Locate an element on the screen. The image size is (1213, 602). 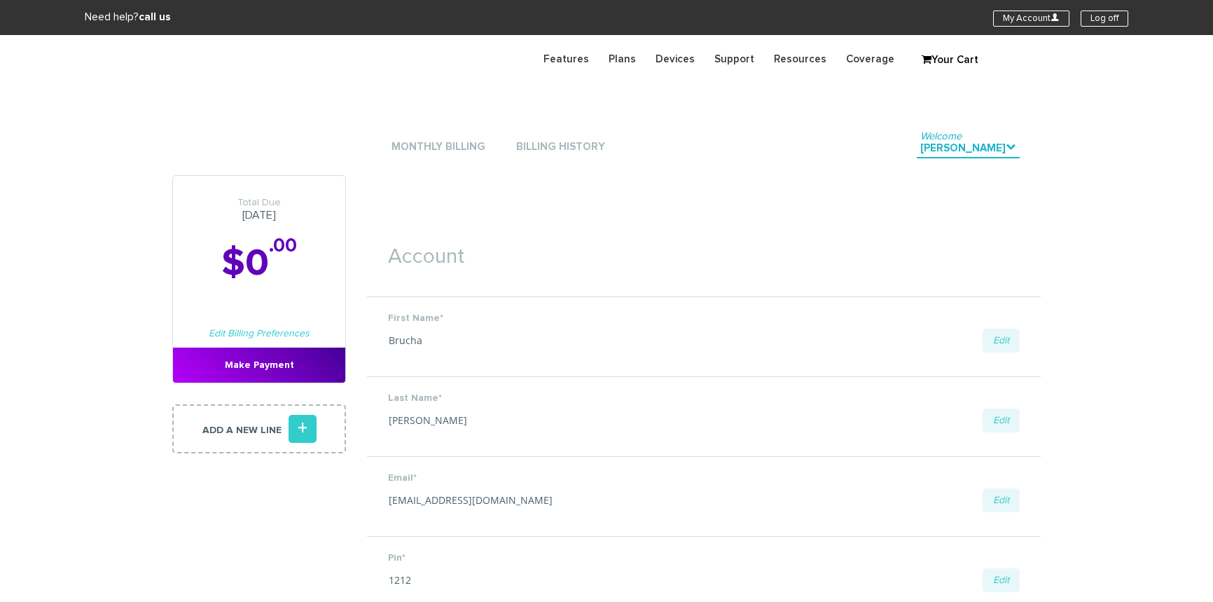
a: Resources is located at coordinates (800, 59).